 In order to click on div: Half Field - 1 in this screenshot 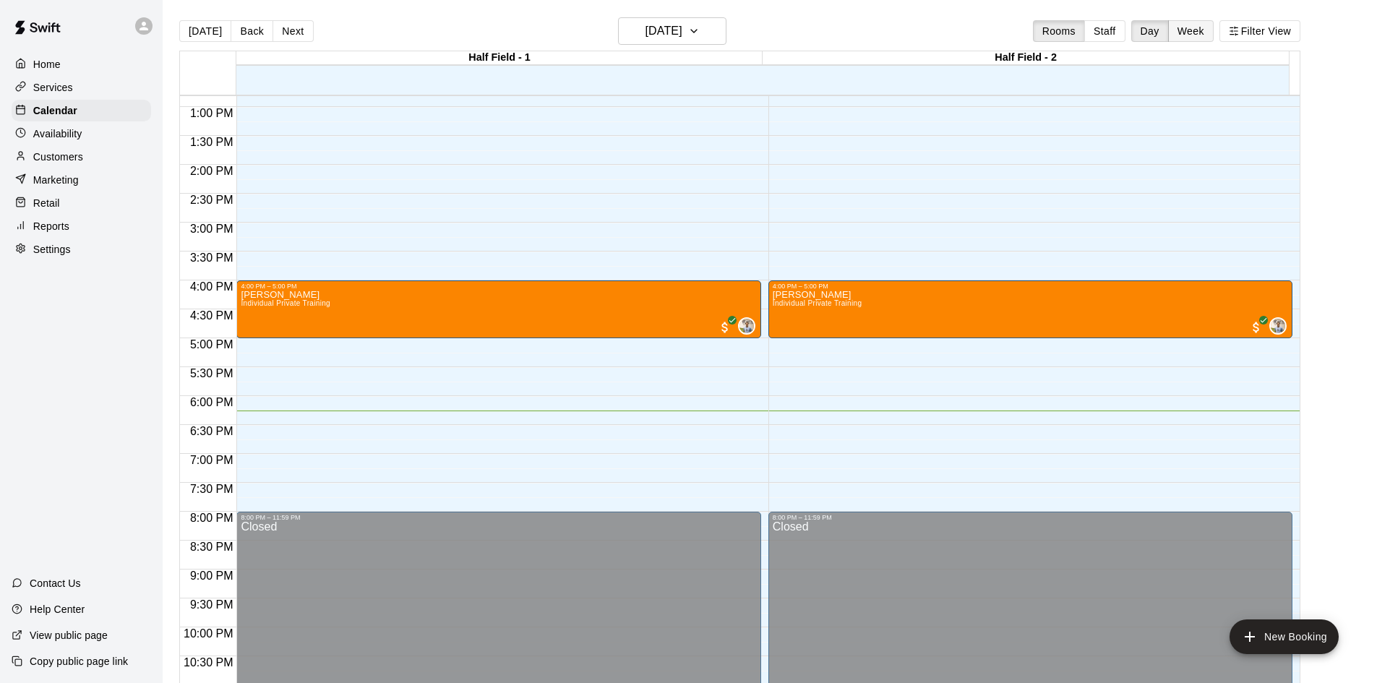, I will do `click(499, 58)`.